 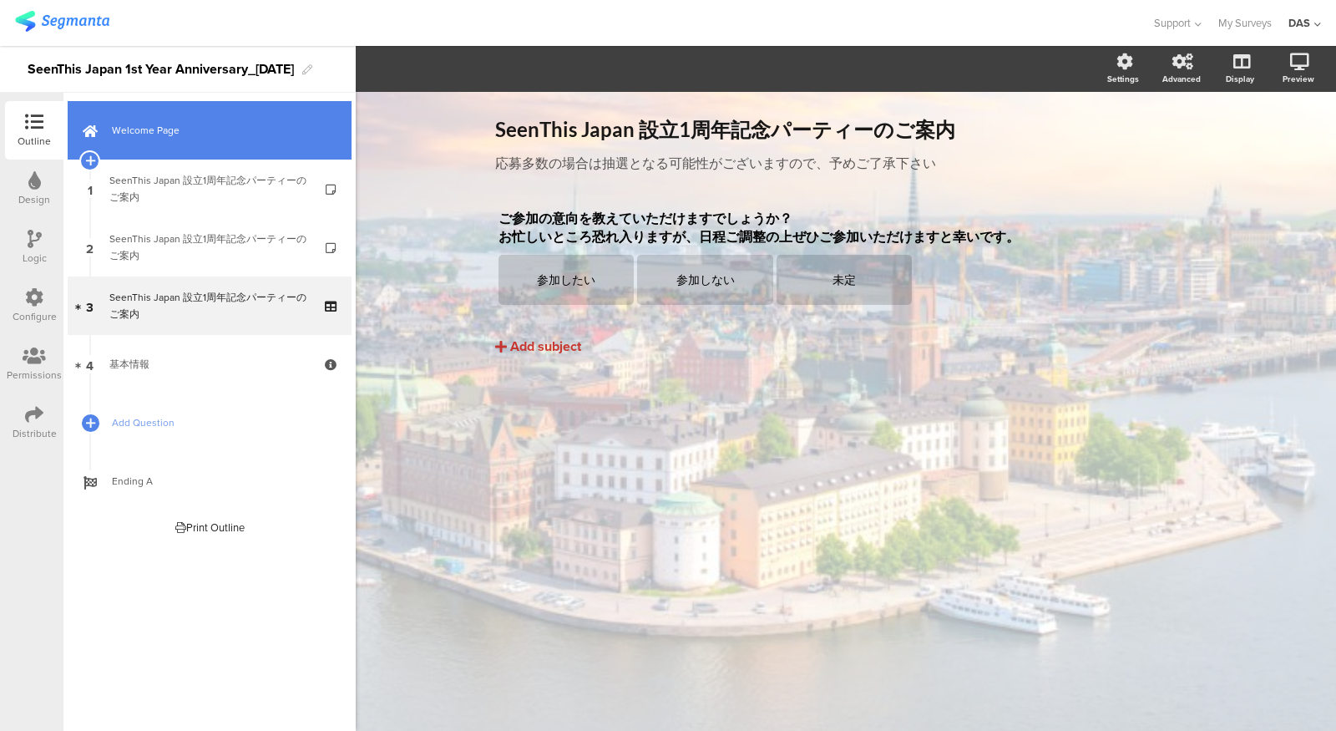 I want to click on div: Logic, so click(x=34, y=258).